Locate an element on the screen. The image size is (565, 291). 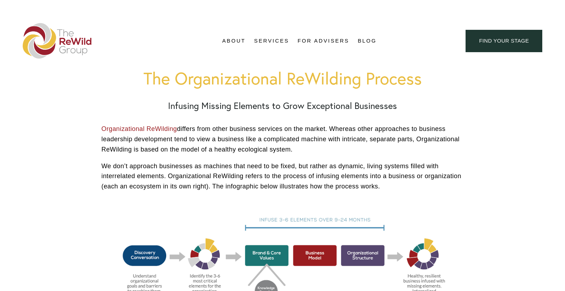
a: Blog is located at coordinates (367, 41).